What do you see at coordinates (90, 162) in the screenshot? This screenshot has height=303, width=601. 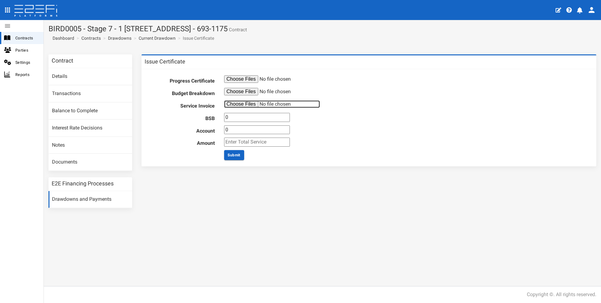 I see `a: Documents` at bounding box center [90, 162].